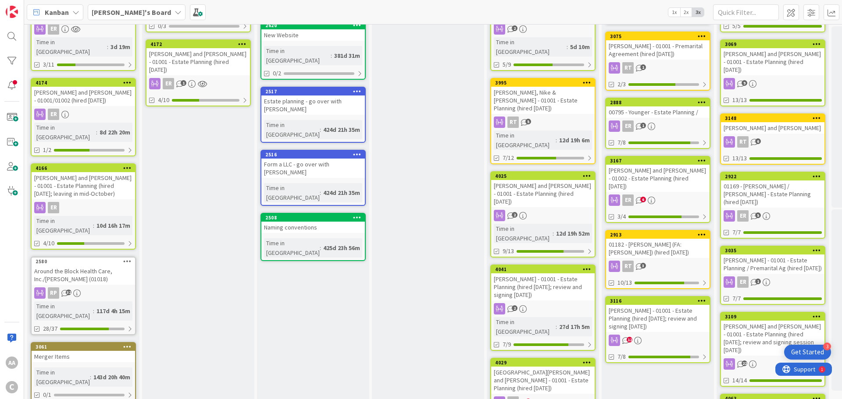  I want to click on div: 425d 23h 56m, so click(342, 248).